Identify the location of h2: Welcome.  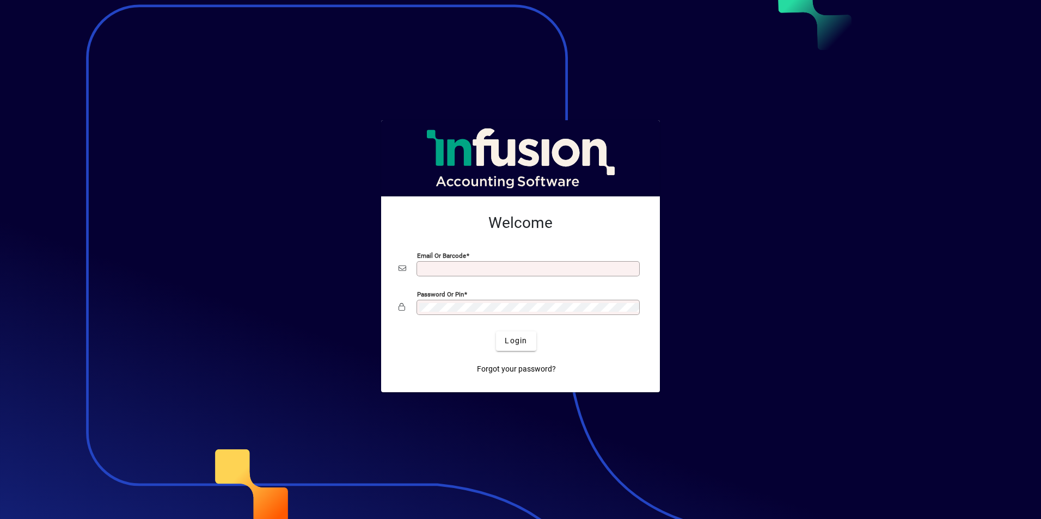
(520, 223).